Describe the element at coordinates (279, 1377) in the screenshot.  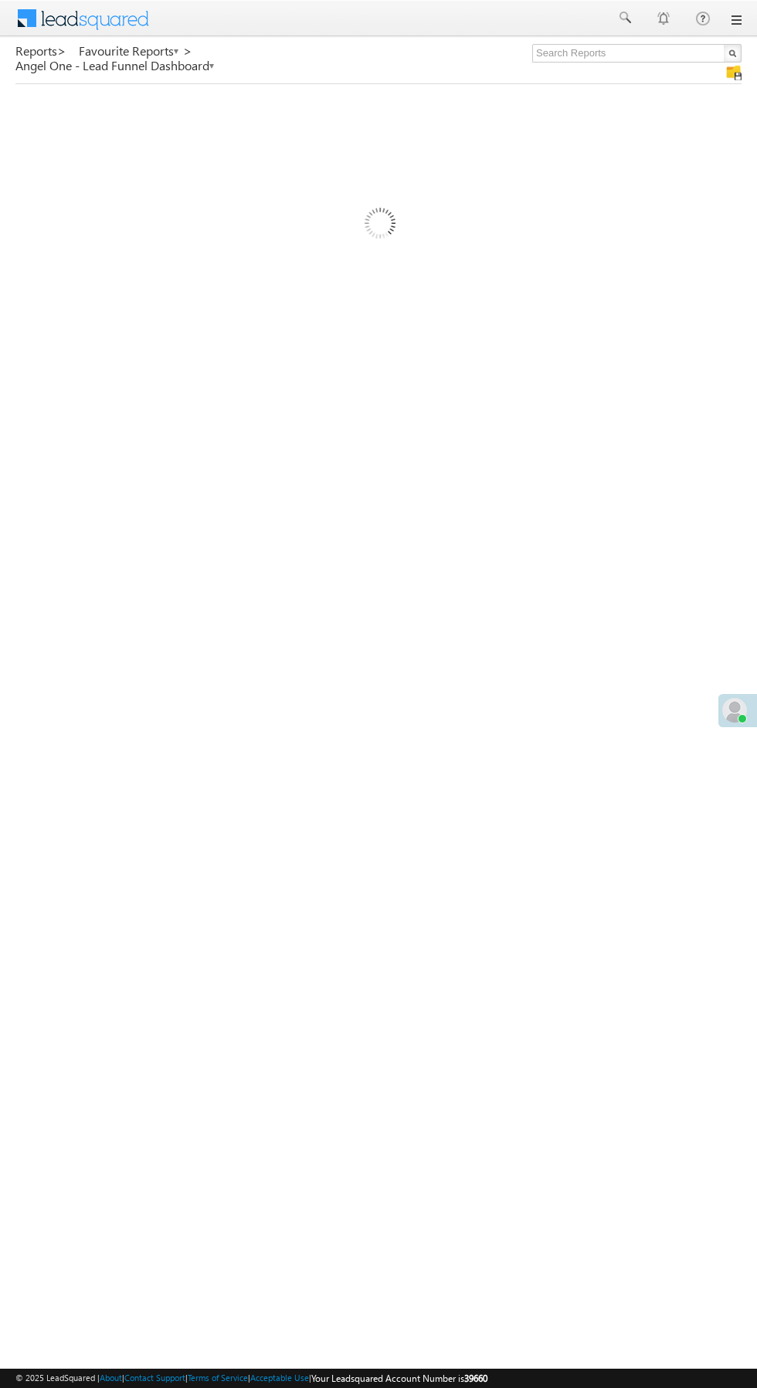
I see `a: Acceptable Use` at that location.